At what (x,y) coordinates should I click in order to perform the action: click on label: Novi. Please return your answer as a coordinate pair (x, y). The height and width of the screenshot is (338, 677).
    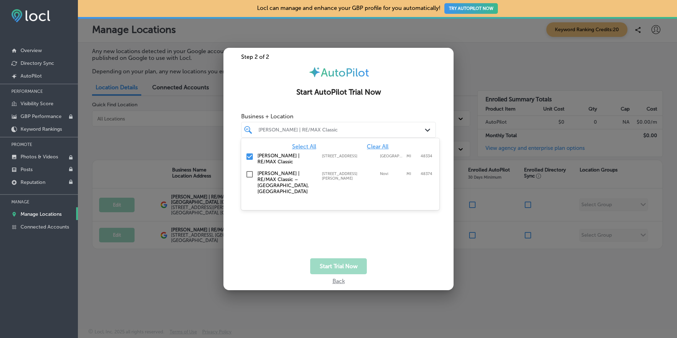
    Looking at the image, I should click on (391, 176).